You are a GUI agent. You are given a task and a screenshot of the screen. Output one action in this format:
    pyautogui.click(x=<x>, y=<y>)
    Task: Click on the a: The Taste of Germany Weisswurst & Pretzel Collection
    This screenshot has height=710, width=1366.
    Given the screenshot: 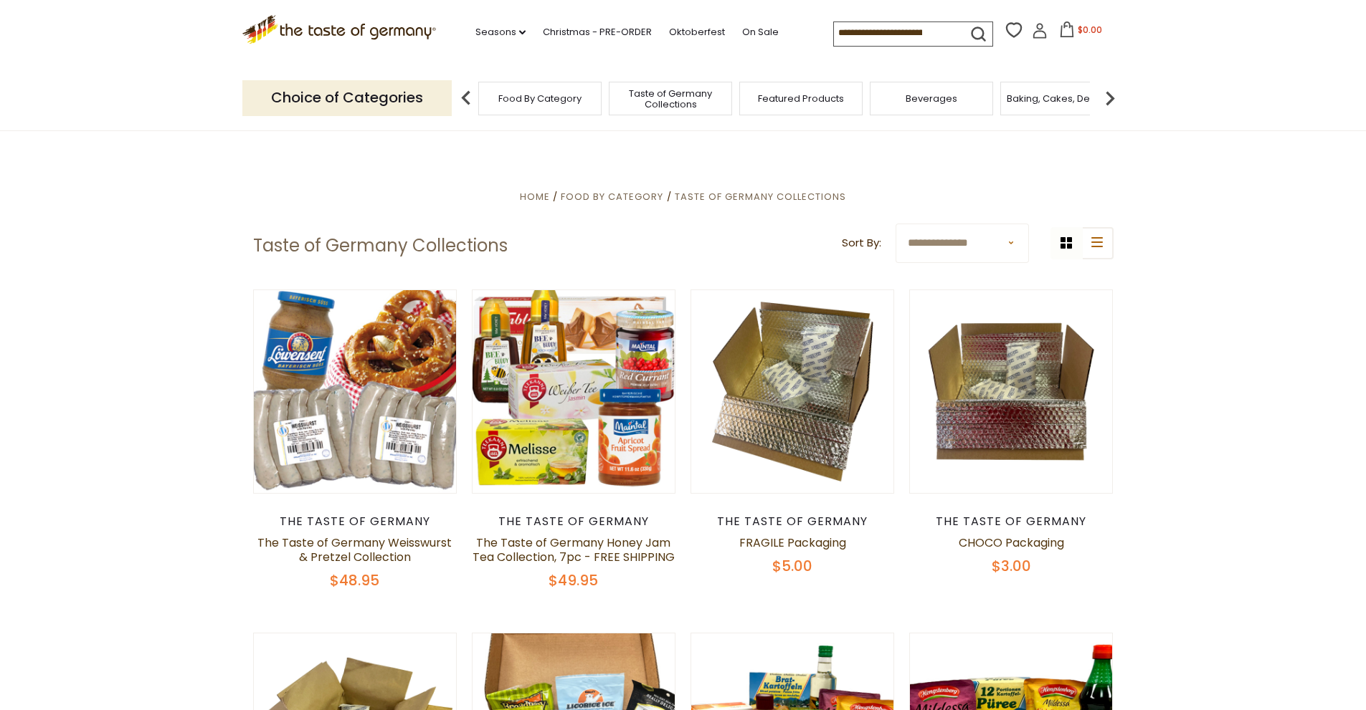 What is the action you would take?
    pyautogui.click(x=354, y=550)
    